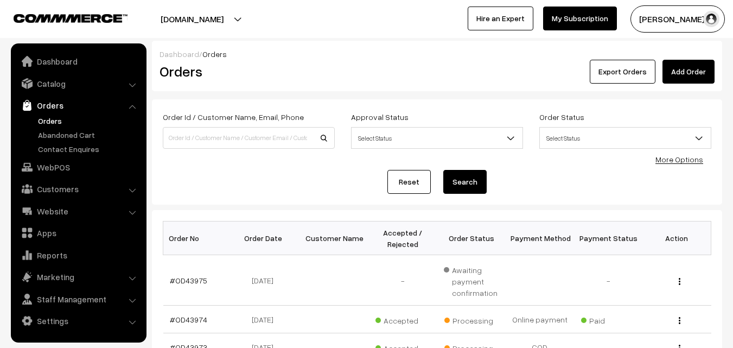 This screenshot has width=733, height=348. Describe the element at coordinates (188, 280) in the screenshot. I see `a: #OD43975` at that location.